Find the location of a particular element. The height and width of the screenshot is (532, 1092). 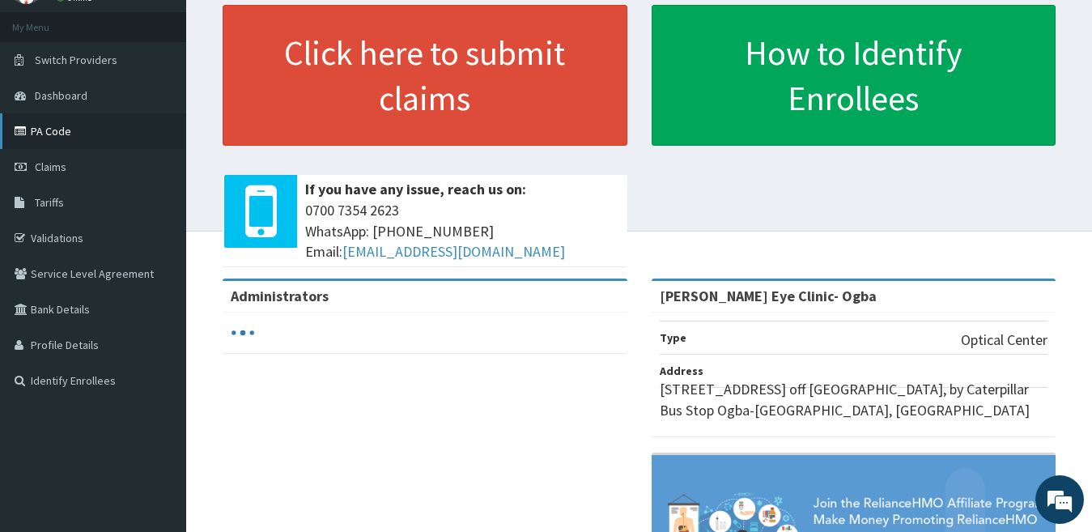

b: Type is located at coordinates (673, 337).